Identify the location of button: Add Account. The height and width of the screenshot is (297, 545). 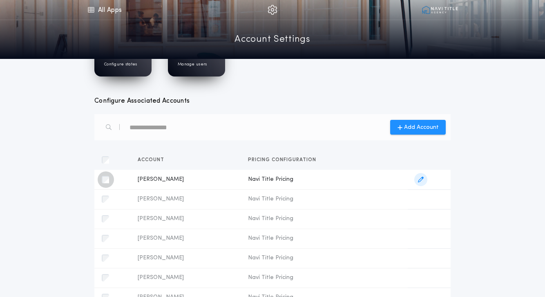
(418, 127).